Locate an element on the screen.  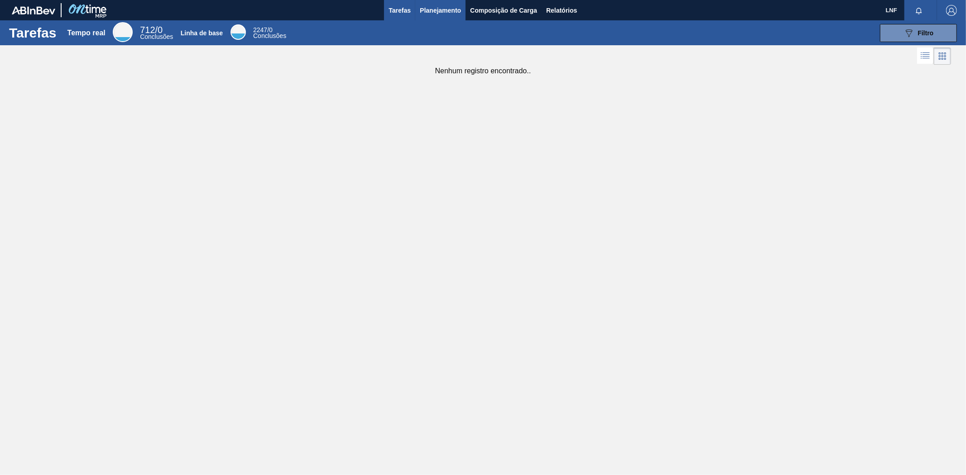
font: Planejamento is located at coordinates (440, 10).